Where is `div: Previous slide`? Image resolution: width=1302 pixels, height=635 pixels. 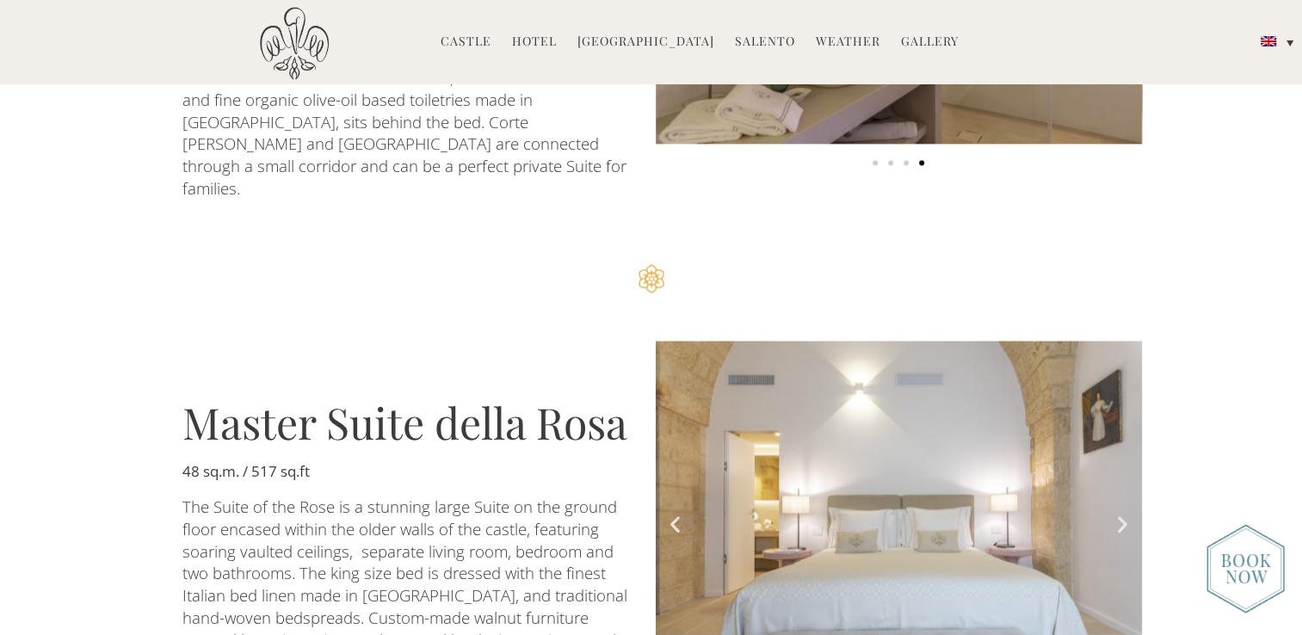 div: Previous slide is located at coordinates (675, 523).